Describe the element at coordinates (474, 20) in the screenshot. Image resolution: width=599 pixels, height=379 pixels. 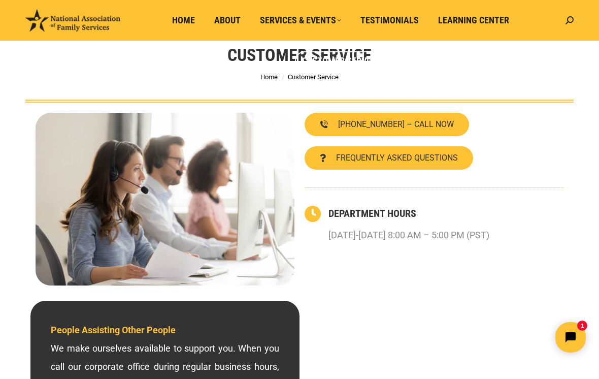
I see `span: Learning Center` at that location.